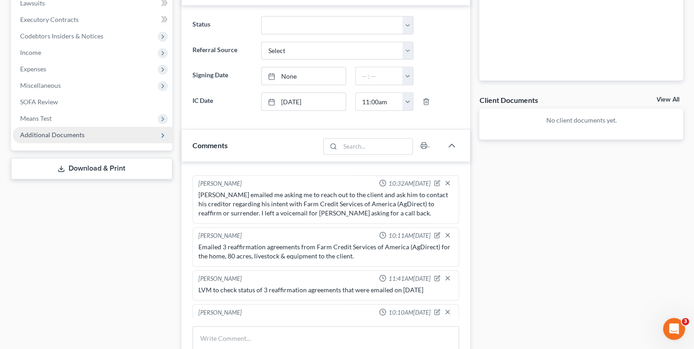 The height and width of the screenshot is (349, 694). Describe the element at coordinates (222, 51) in the screenshot. I see `label: Referral Source` at that location.